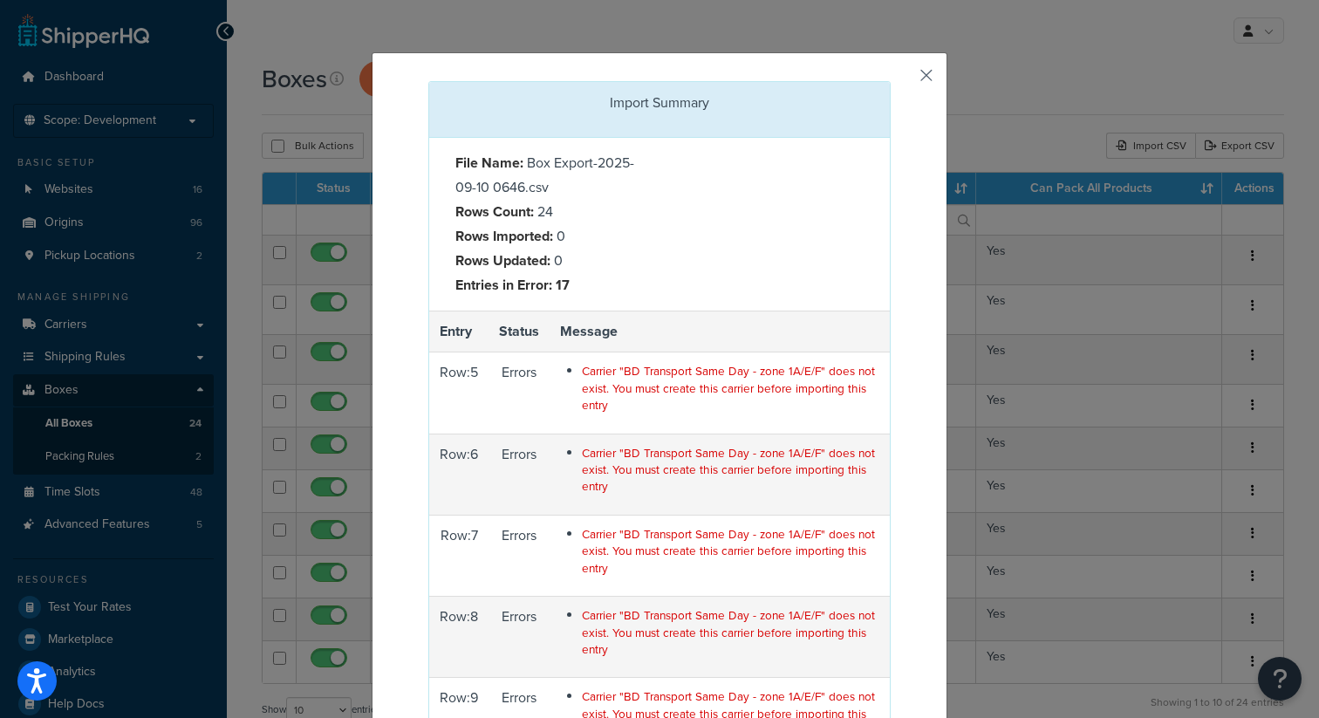 The image size is (1319, 718). Describe the element at coordinates (550, 224) in the screenshot. I see `div: Box Export-2025-09-10 0646.csv 24 0 0` at that location.